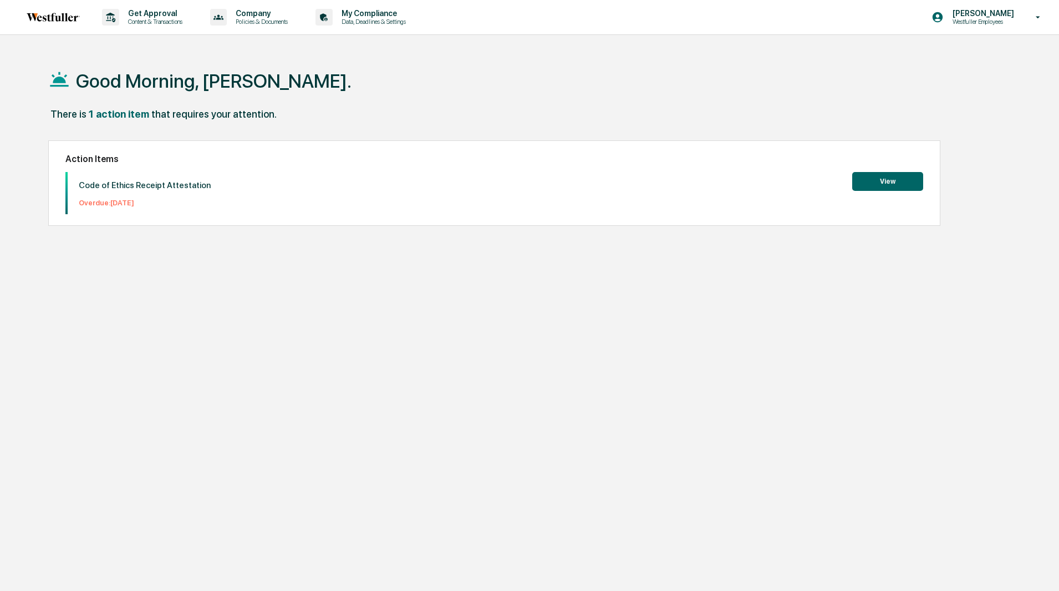 Image resolution: width=1059 pixels, height=591 pixels. Describe the element at coordinates (68, 114) in the screenshot. I see `div: There is` at that location.